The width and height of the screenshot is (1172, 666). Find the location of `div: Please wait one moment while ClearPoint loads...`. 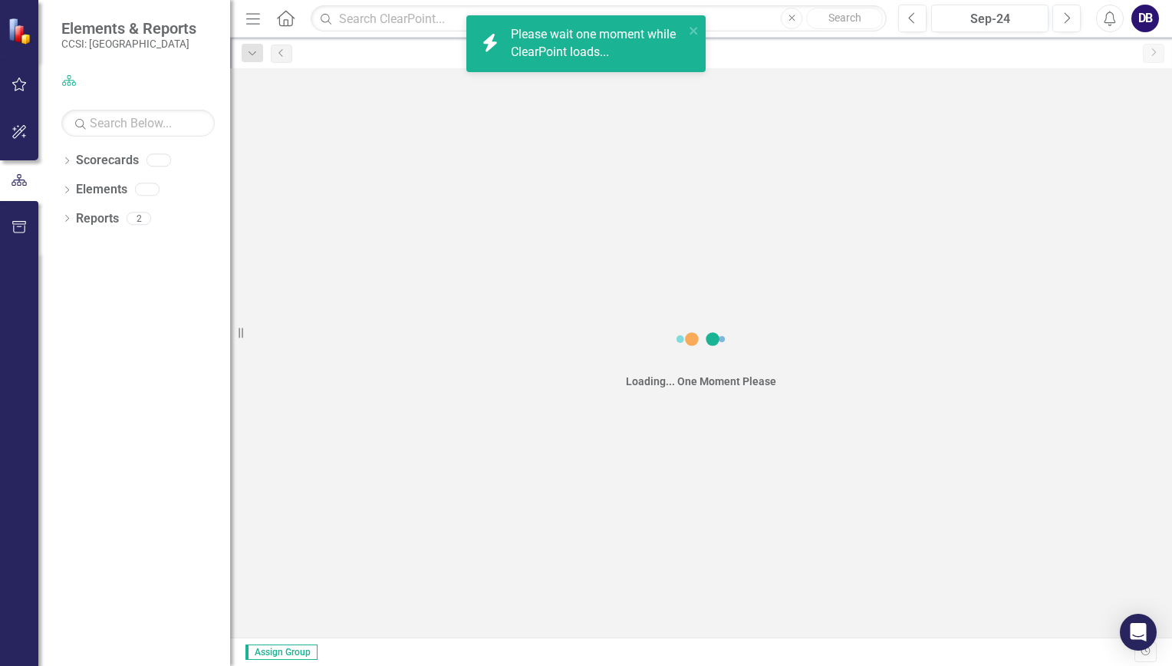

div: Please wait one moment while ClearPoint loads... is located at coordinates (597, 44).